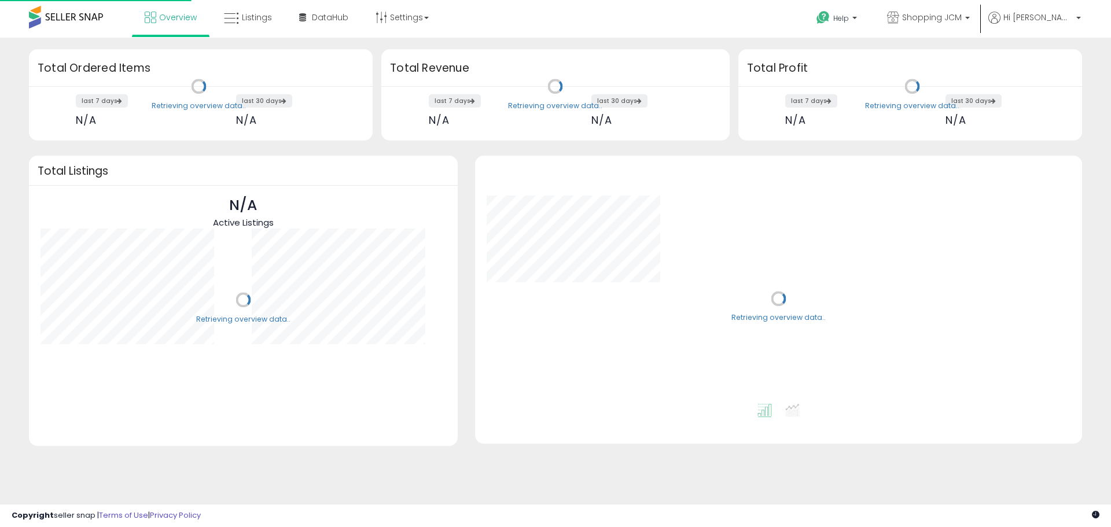 The width and height of the screenshot is (1111, 527). Describe the element at coordinates (123, 515) in the screenshot. I see `a: Terms of Use` at that location.